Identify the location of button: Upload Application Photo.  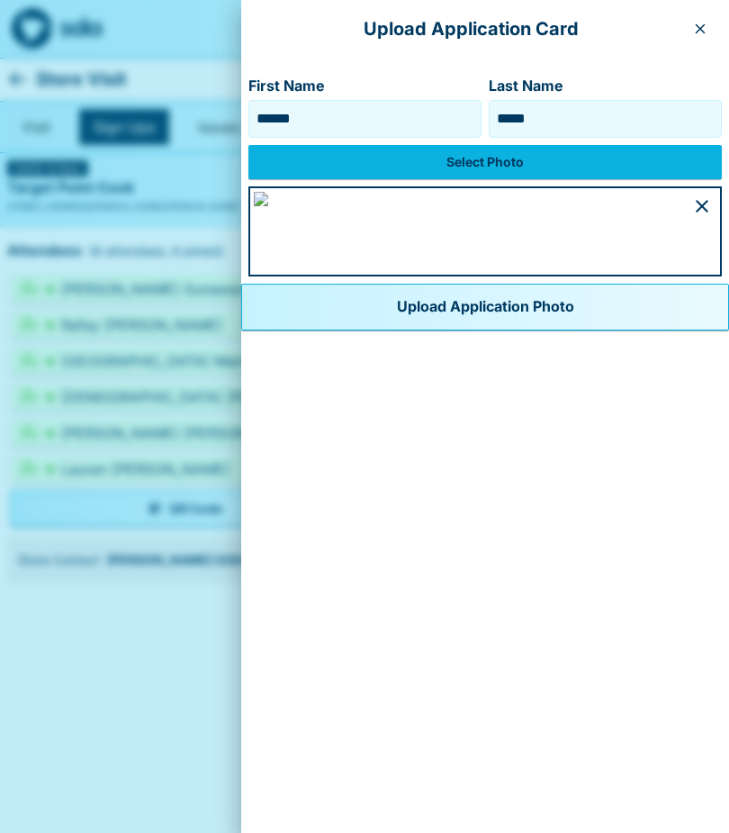
(485, 307).